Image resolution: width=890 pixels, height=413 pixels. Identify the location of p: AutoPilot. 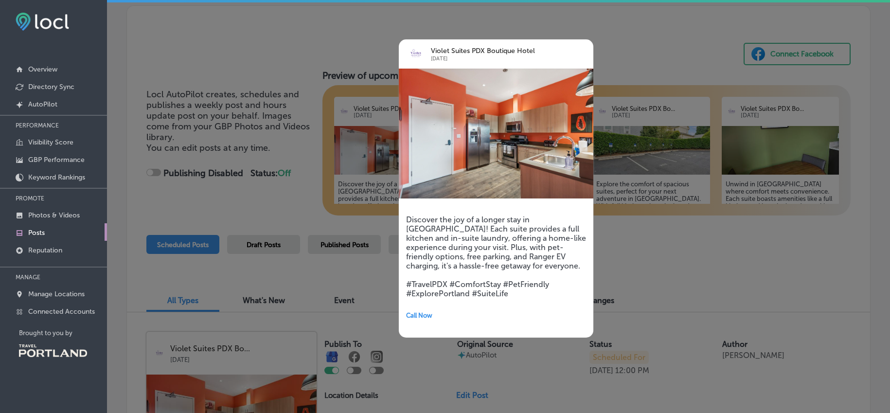
(43, 104).